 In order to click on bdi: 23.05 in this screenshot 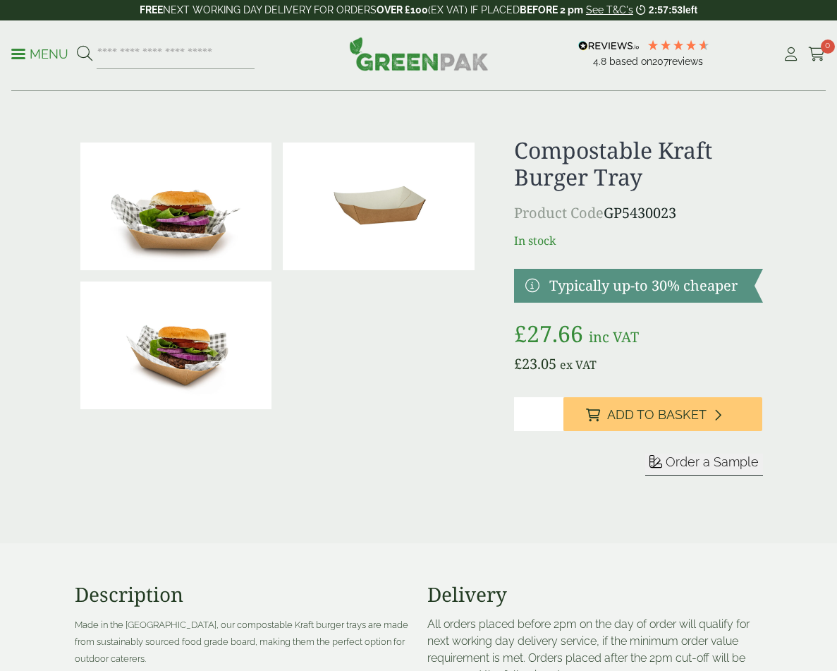, I will do `click(535, 363)`.